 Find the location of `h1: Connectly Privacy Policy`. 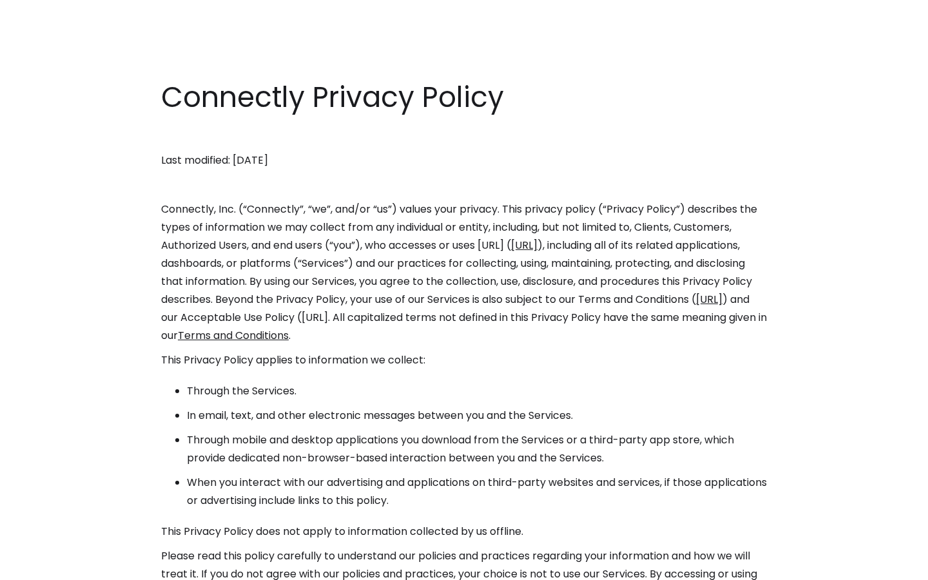

h1: Connectly Privacy Policy is located at coordinates (464, 97).